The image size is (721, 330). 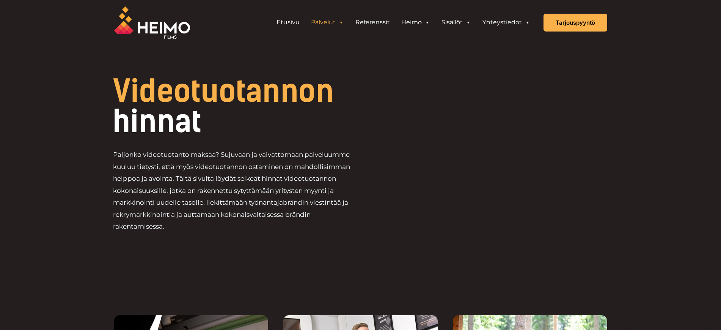 I want to click on span: Videotuotannon, so click(x=223, y=91).